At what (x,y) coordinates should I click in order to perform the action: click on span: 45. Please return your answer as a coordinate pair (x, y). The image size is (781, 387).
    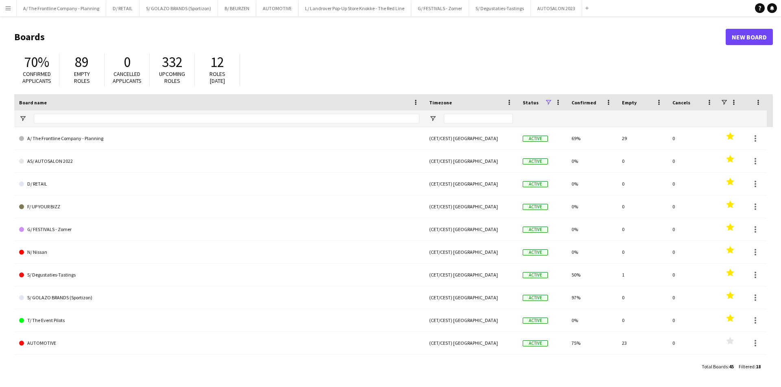
    Looking at the image, I should click on (731, 367).